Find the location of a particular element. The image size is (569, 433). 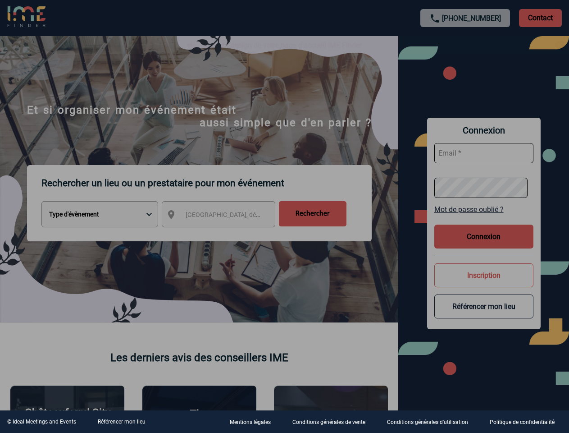

p: Conditions générales d'utilisation is located at coordinates (428, 422).